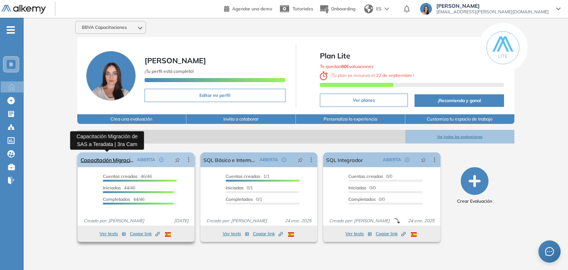 The width and height of the screenshot is (568, 270). I want to click on span: Tutoriales, so click(303, 9).